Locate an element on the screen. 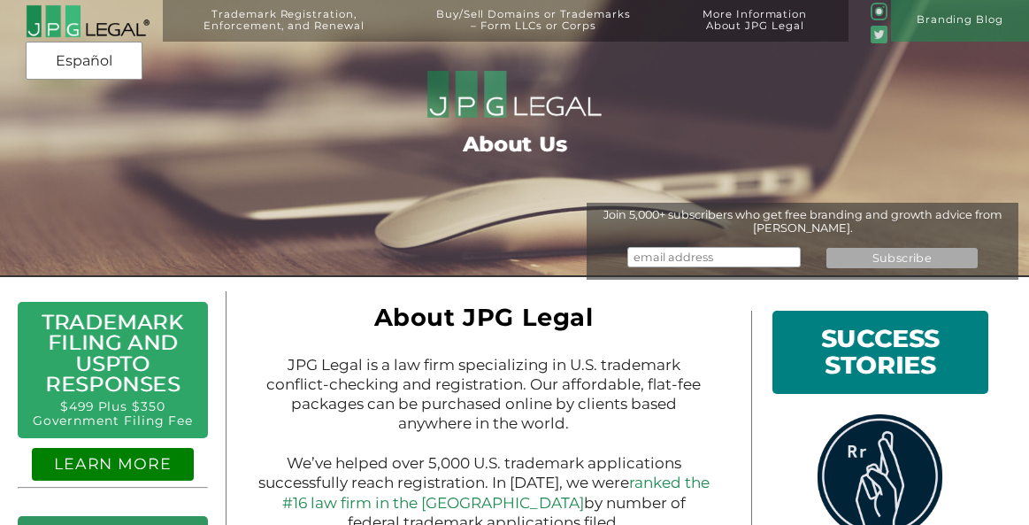  input: email address is located at coordinates (713, 257).